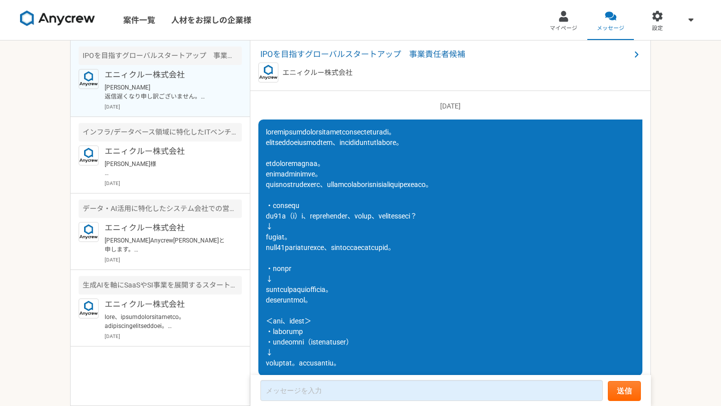 The height and width of the screenshot is (406, 721). I want to click on div: IPOを目指すグローバルスタートアップ 事業責任者候補, so click(160, 56).